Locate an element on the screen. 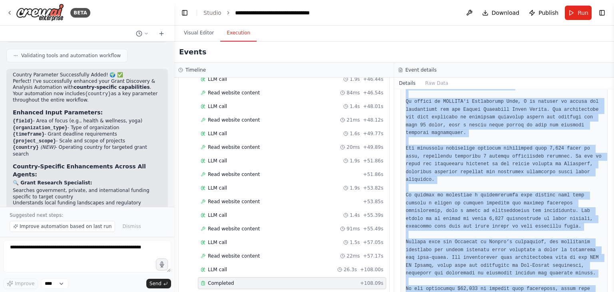 This screenshot has height=292, width=614. button: Raw Data is located at coordinates (437, 83).